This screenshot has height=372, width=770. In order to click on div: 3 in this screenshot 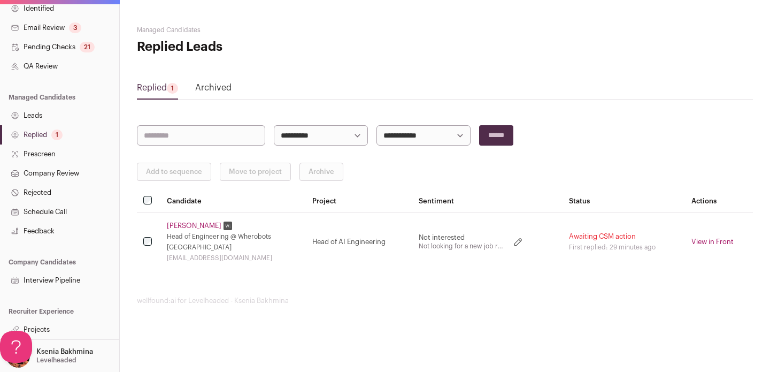, I will do `click(75, 28)`.